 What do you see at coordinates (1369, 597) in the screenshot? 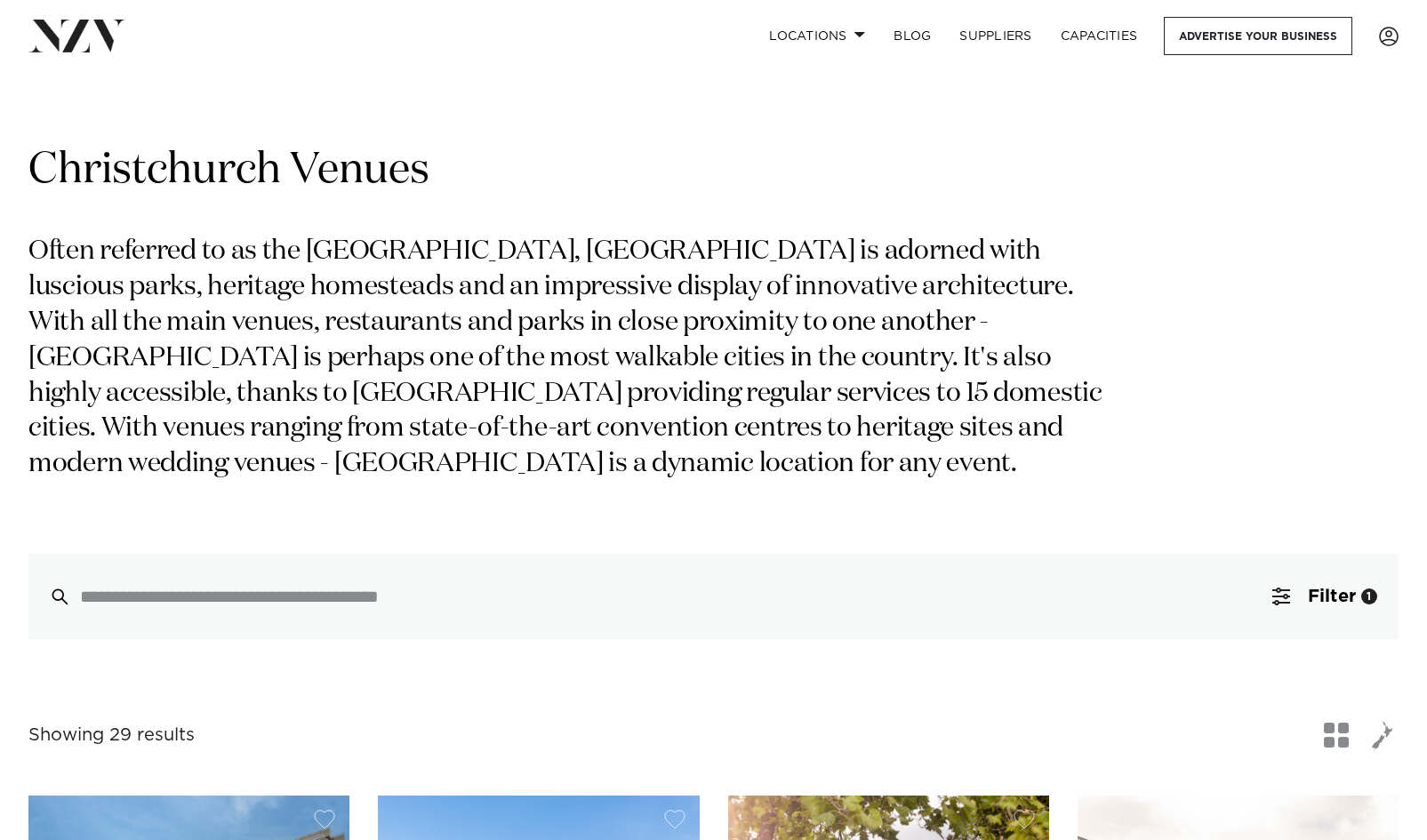
I see `div: 1` at bounding box center [1369, 597].